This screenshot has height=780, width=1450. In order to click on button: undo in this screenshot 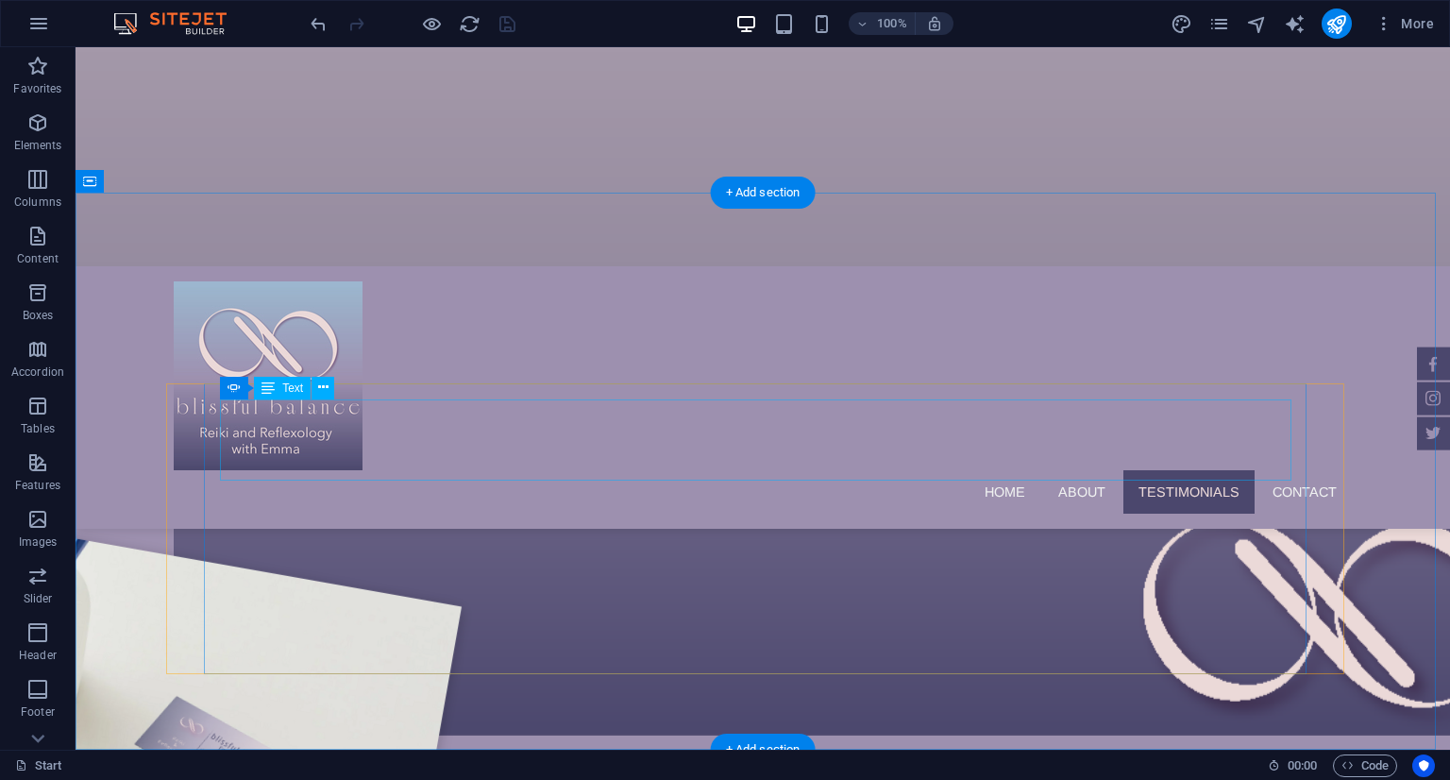, I will do `click(318, 24)`.